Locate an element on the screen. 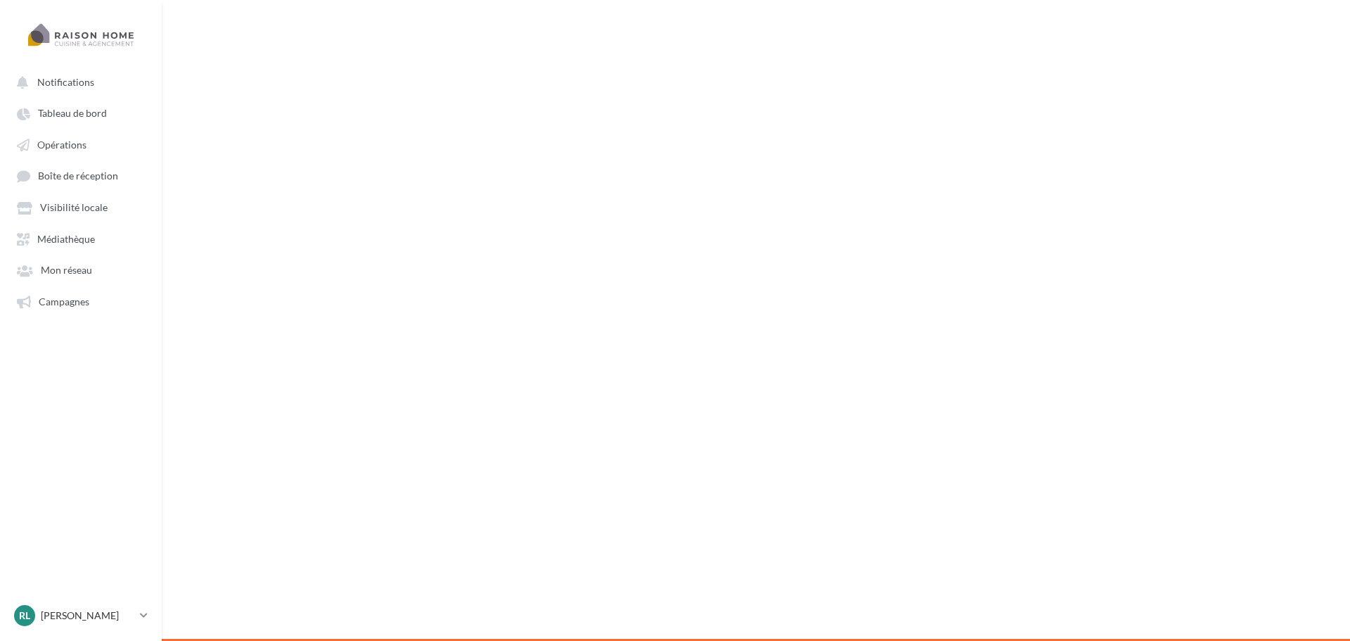 The height and width of the screenshot is (641, 1350). span: RL is located at coordinates (25, 615).